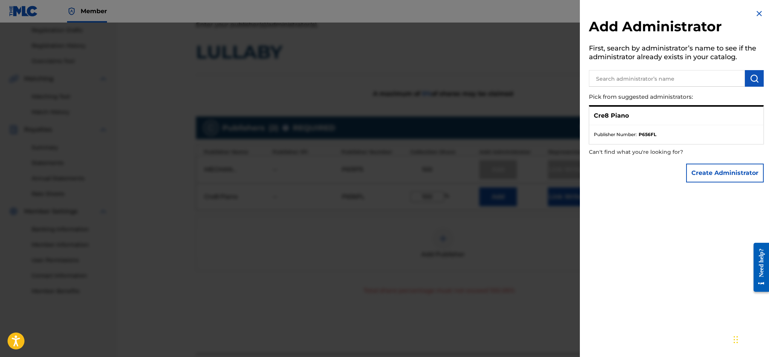  I want to click on span: Publisher Number :, so click(615, 135).